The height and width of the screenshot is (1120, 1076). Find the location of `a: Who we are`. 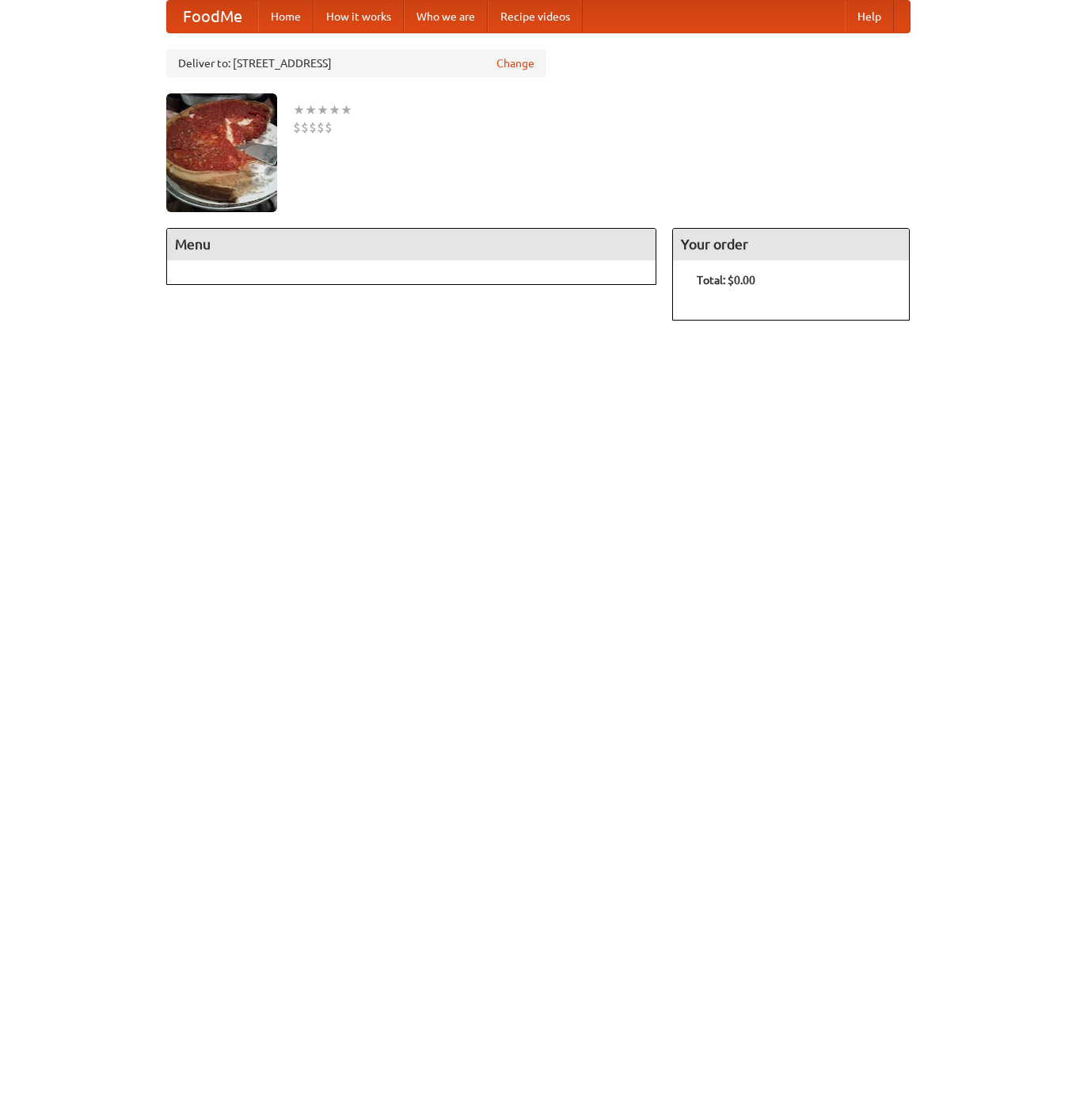

a: Who we are is located at coordinates (446, 17).